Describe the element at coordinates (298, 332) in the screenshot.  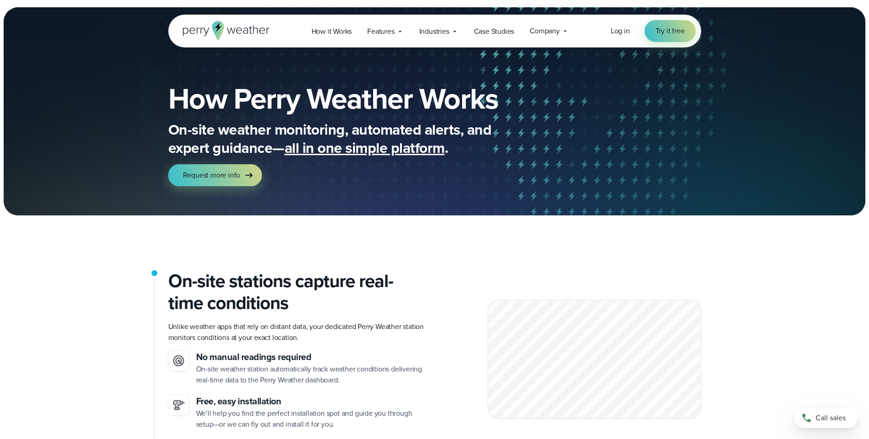
I see `p: Unlike weather apps that rely on distant data, your dedicated Perry Weather station monitors cond...` at that location.